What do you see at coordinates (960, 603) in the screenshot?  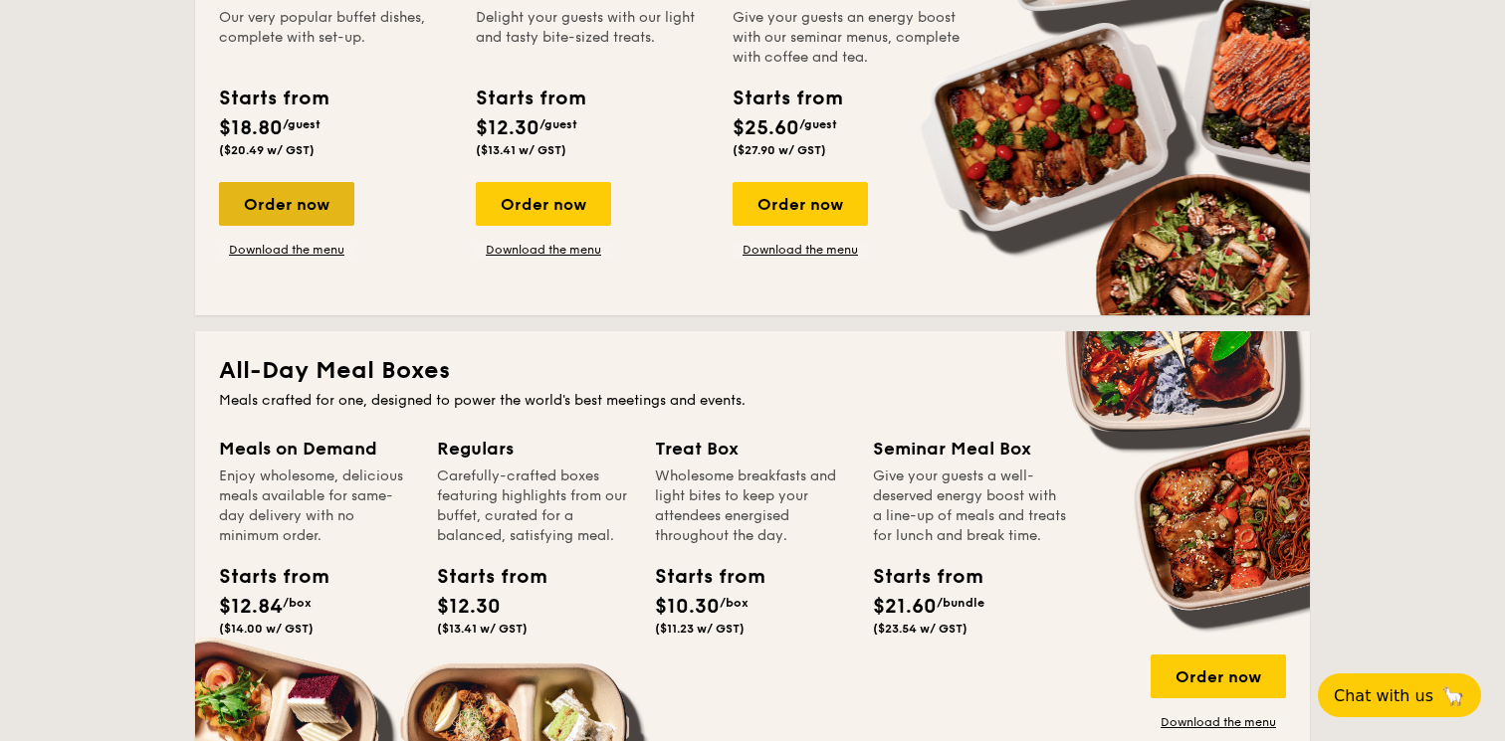 I see `span: /bundle` at bounding box center [960, 603].